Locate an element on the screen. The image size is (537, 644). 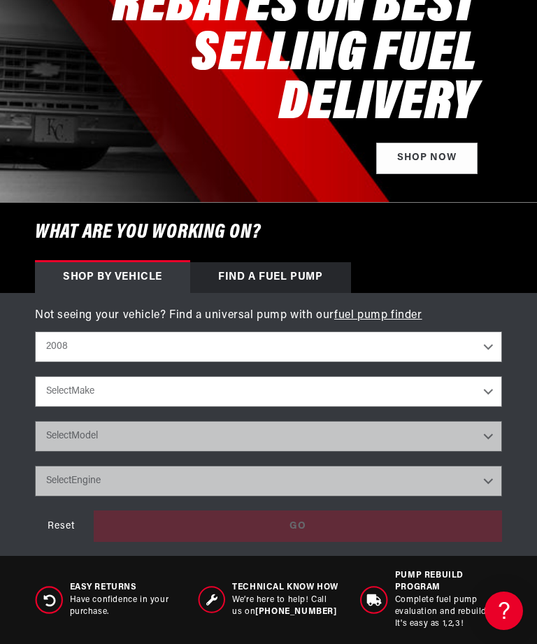
p: Not seeing your vehicle? Find a universal pump with our is located at coordinates (268, 316).